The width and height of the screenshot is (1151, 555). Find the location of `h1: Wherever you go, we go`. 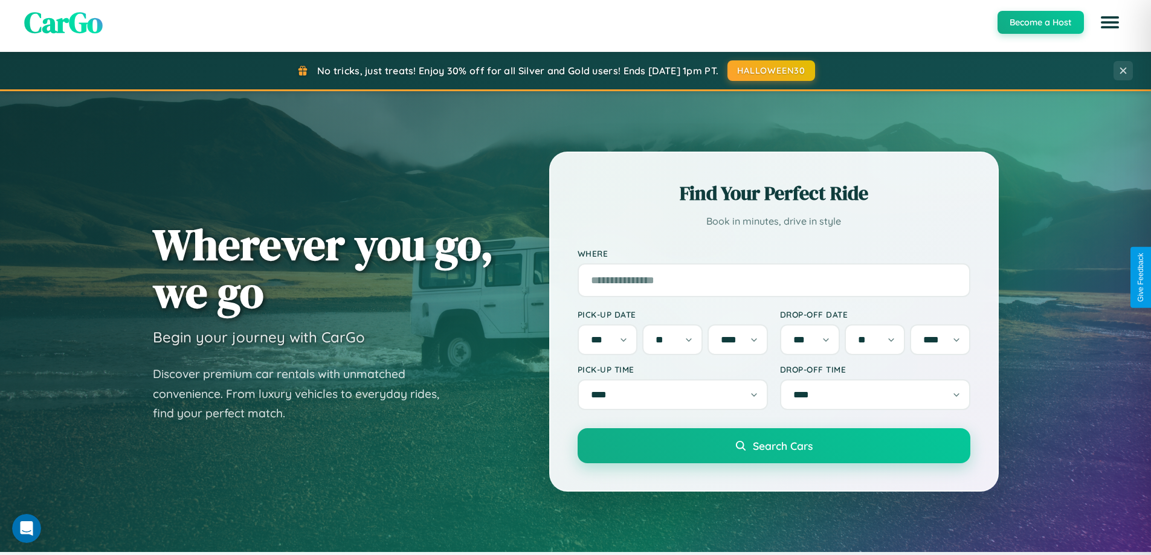

h1: Wherever you go, we go is located at coordinates (323, 268).